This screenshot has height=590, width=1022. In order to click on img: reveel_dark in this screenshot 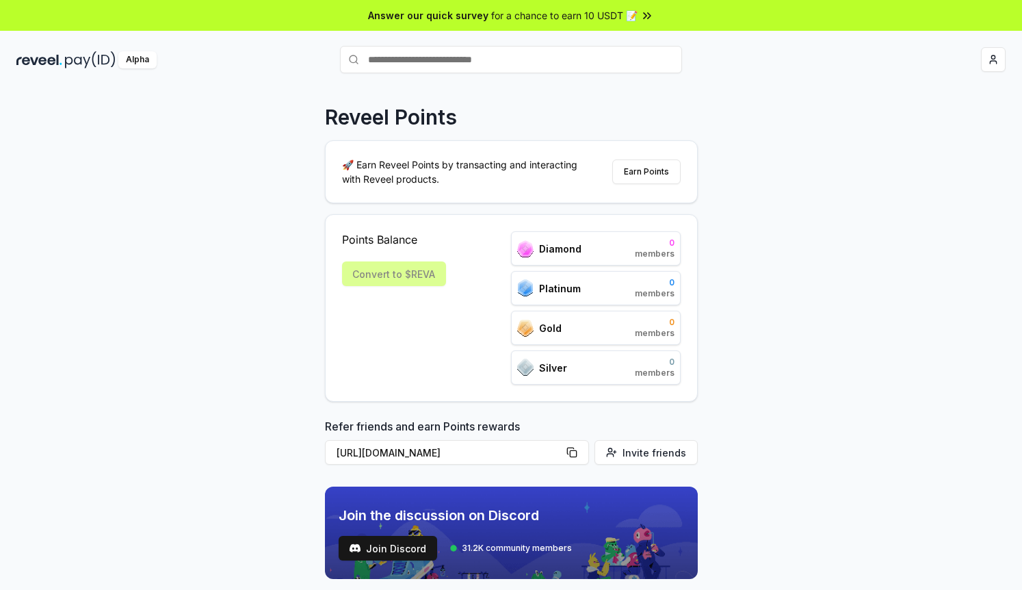, I will do `click(39, 60)`.